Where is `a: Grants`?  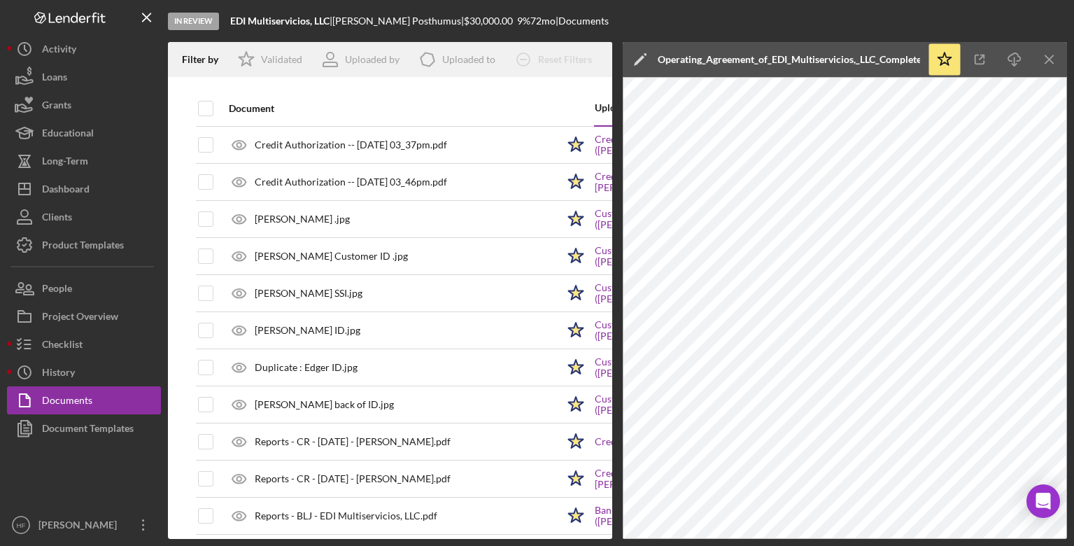
a: Grants is located at coordinates (84, 105).